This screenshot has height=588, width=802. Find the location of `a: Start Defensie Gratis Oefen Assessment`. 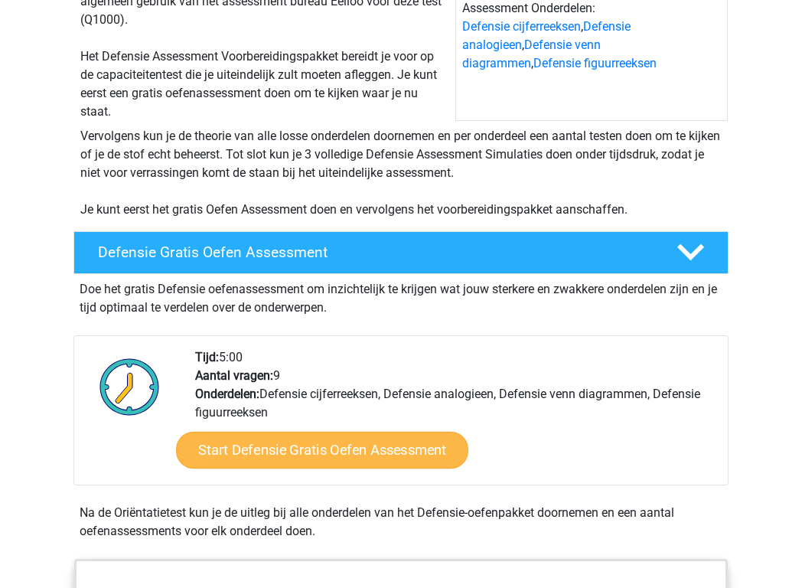

a: Start Defensie Gratis Oefen Assessment is located at coordinates (322, 450).